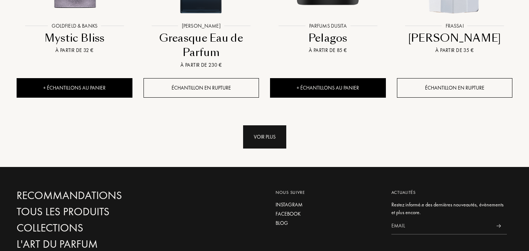 This screenshot has height=251, width=529. What do you see at coordinates (328, 205) in the screenshot?
I see `div: Instagram` at bounding box center [328, 205].